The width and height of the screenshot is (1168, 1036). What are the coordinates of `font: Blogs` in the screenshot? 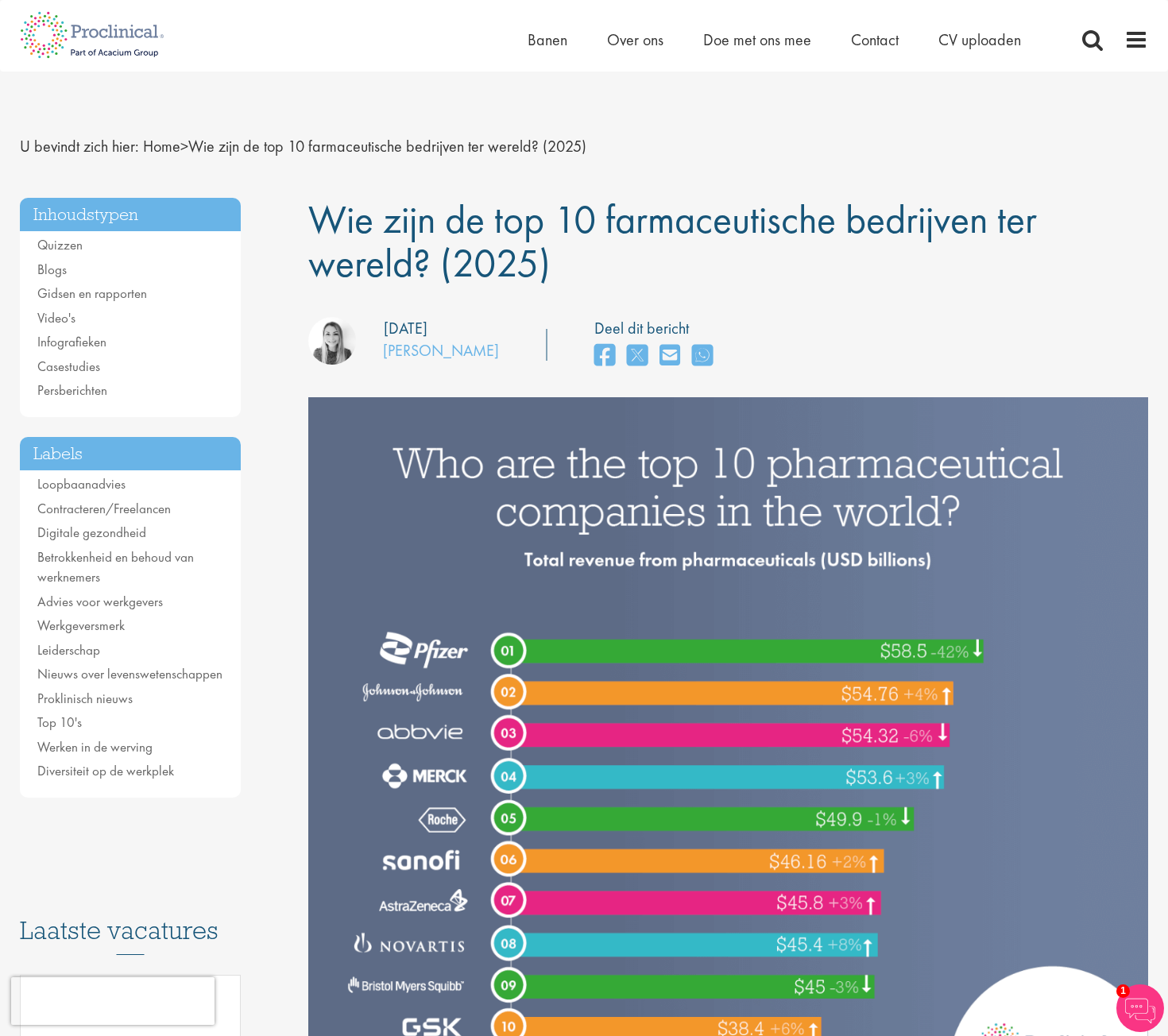 It's located at (51, 269).